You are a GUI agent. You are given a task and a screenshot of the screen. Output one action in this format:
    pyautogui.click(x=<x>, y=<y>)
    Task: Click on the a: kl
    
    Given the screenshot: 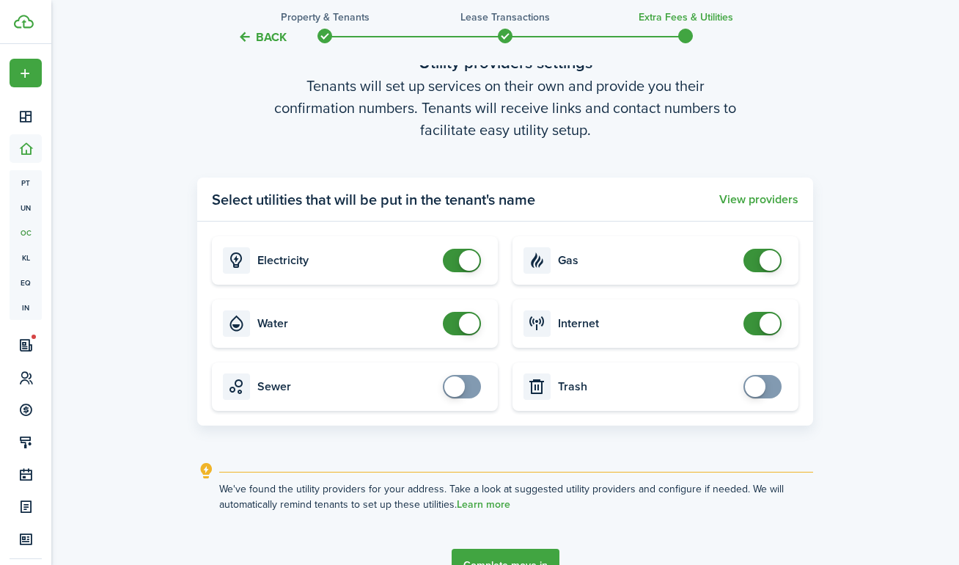 What is the action you would take?
    pyautogui.click(x=26, y=257)
    